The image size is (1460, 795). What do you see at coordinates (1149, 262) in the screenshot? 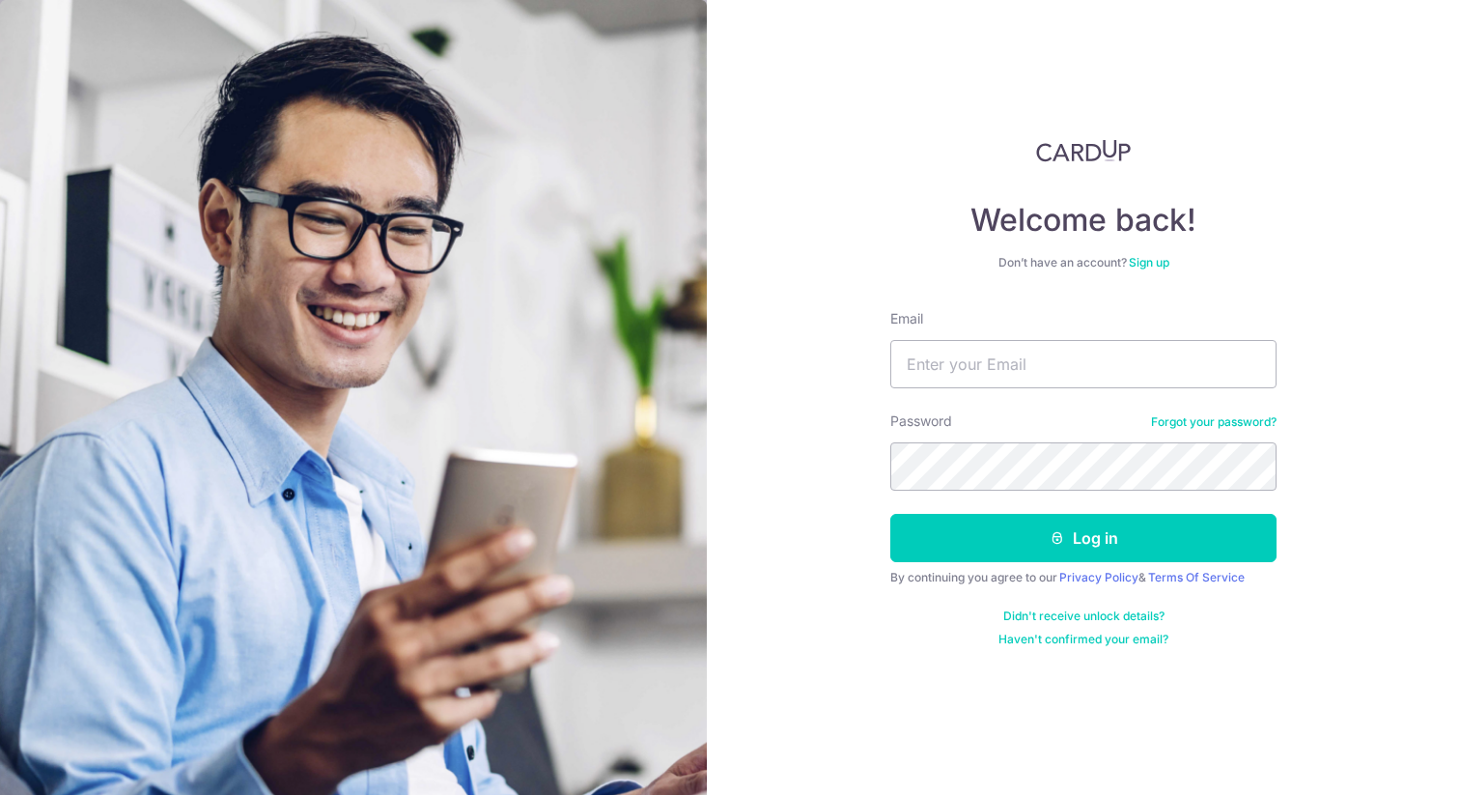
I see `a: Sign up` at bounding box center [1149, 262].